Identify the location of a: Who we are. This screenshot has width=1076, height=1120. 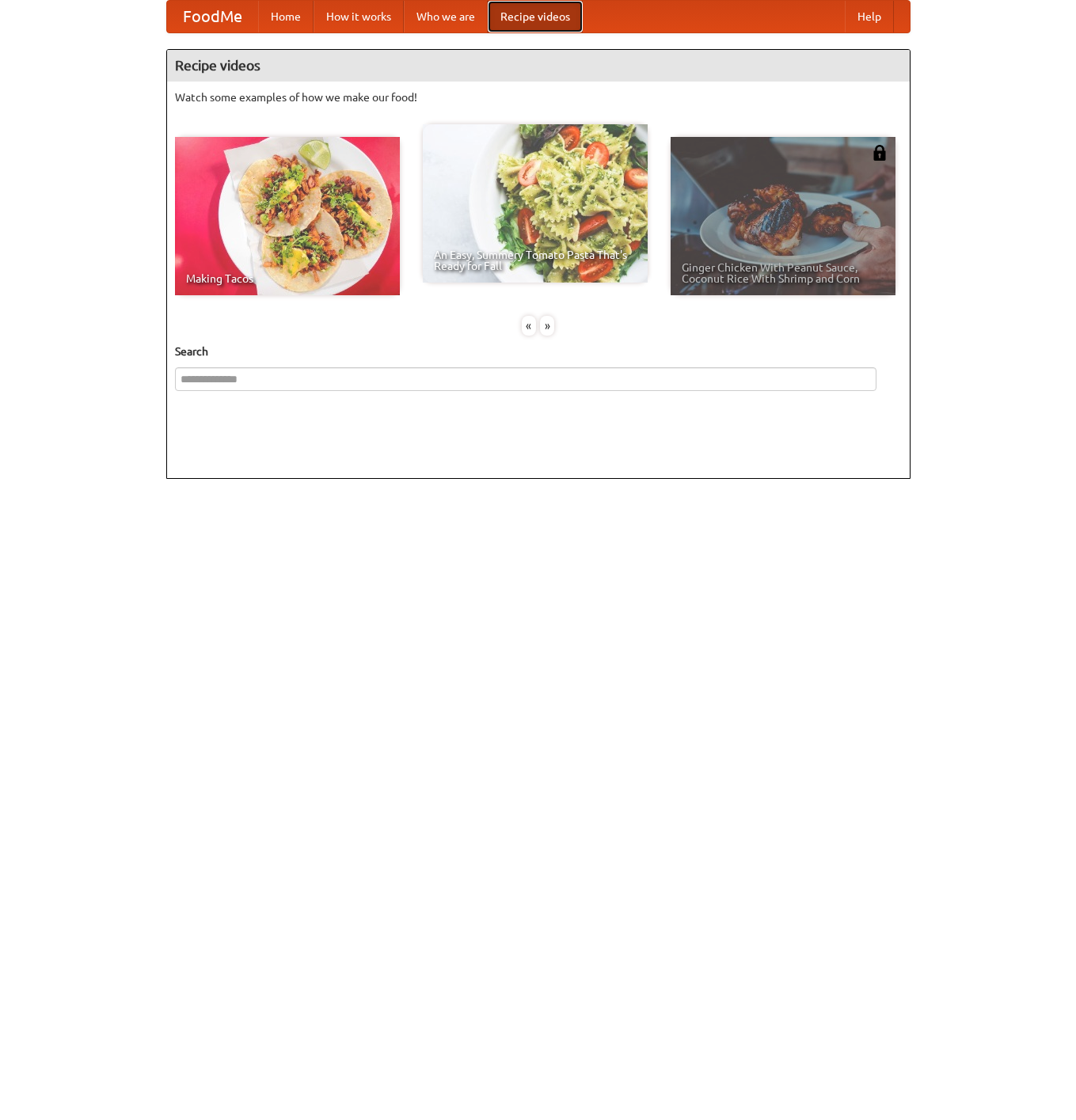
(446, 17).